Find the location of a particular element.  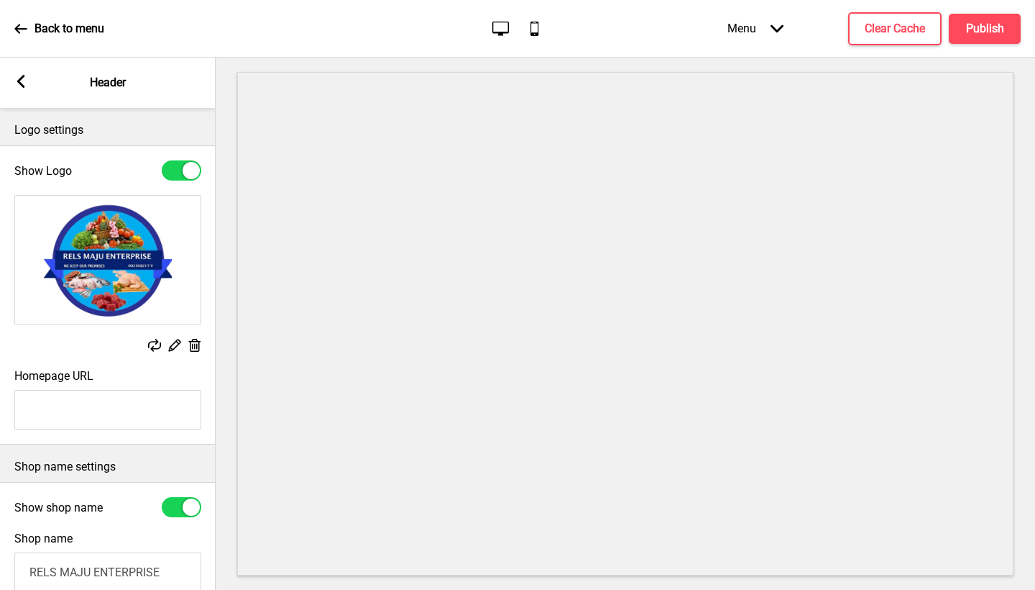

img: Image is located at coordinates (108, 260).